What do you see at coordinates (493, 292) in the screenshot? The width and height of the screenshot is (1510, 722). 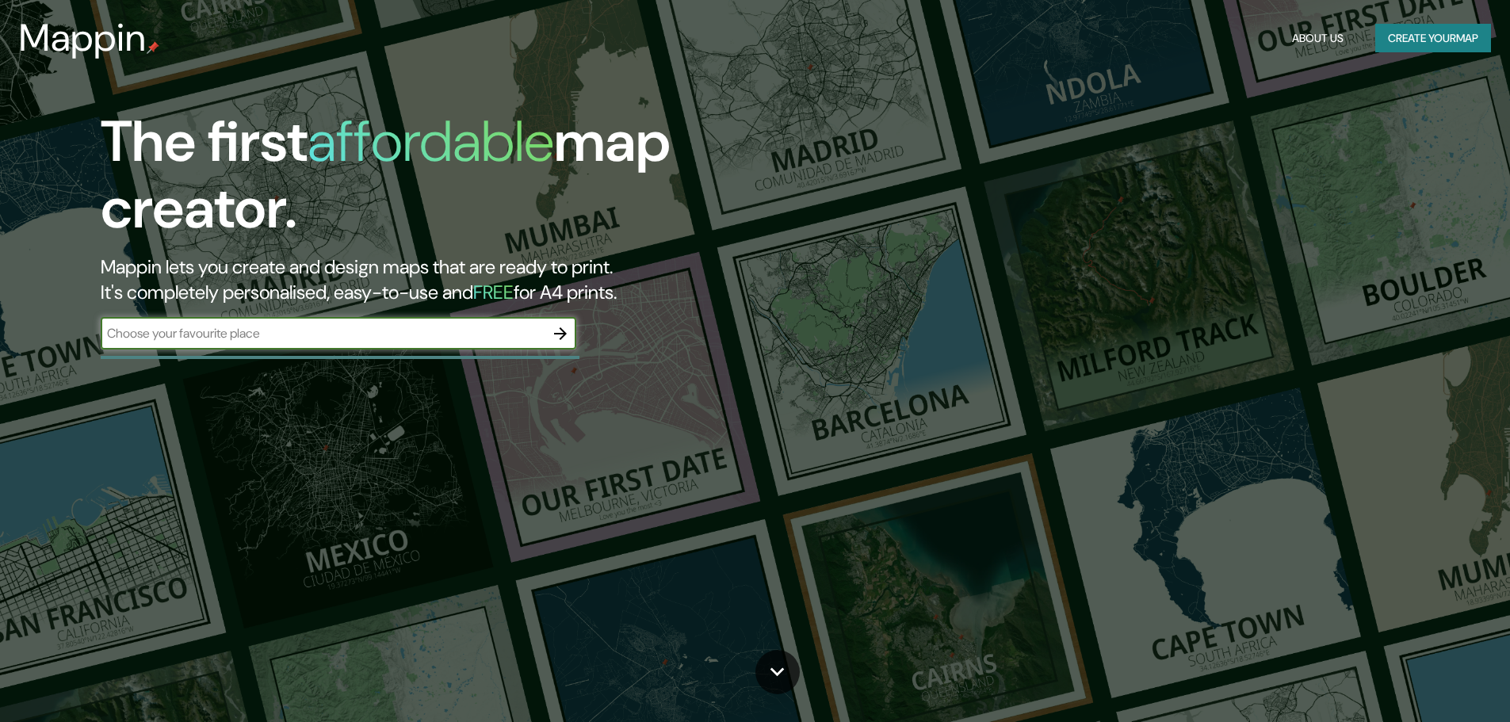 I see `h5: FREE` at bounding box center [493, 292].